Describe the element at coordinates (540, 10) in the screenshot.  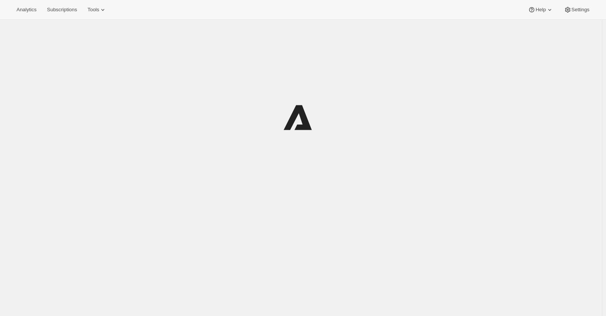
I see `button: Help` at that location.